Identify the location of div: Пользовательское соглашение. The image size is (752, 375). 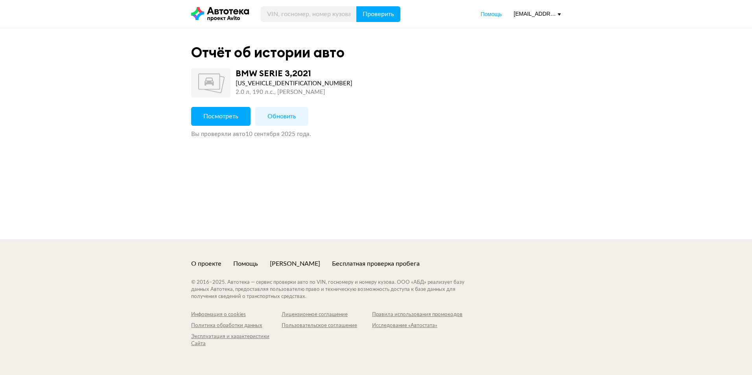
(327, 326).